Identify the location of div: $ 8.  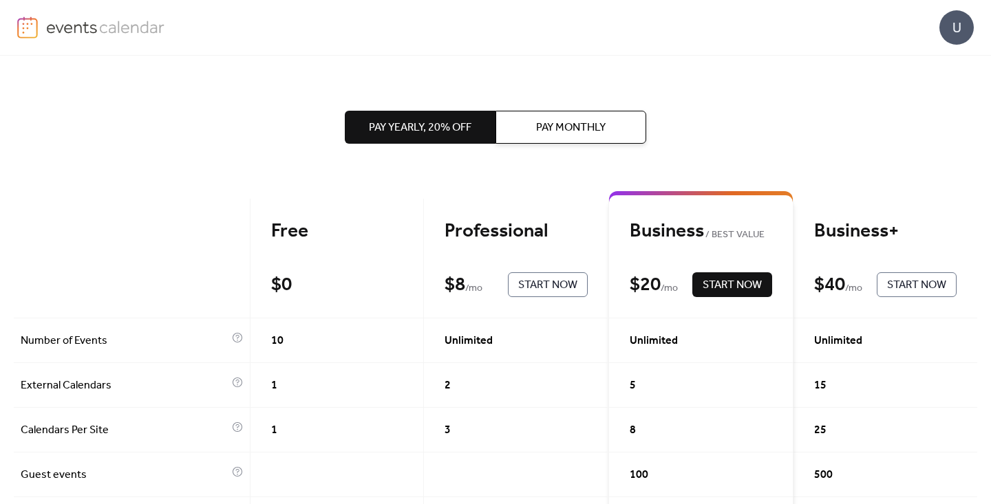
(455, 285).